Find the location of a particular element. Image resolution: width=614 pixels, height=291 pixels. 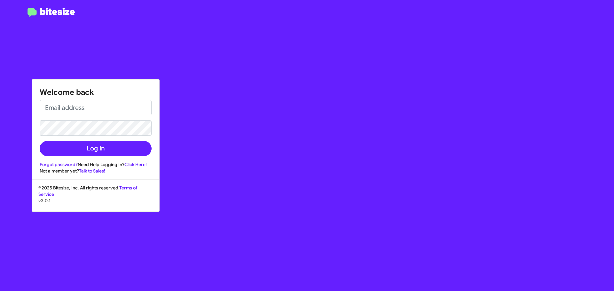

a: Talk to Sales! is located at coordinates (92, 171).